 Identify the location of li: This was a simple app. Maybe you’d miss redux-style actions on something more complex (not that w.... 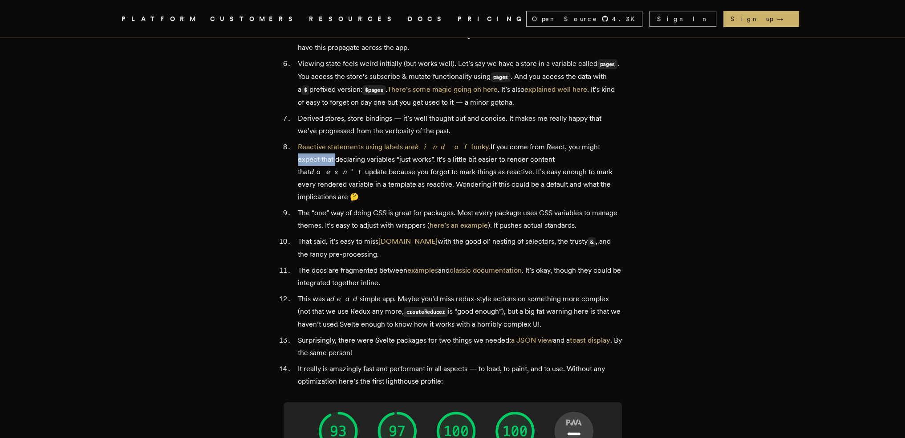
(459, 311).